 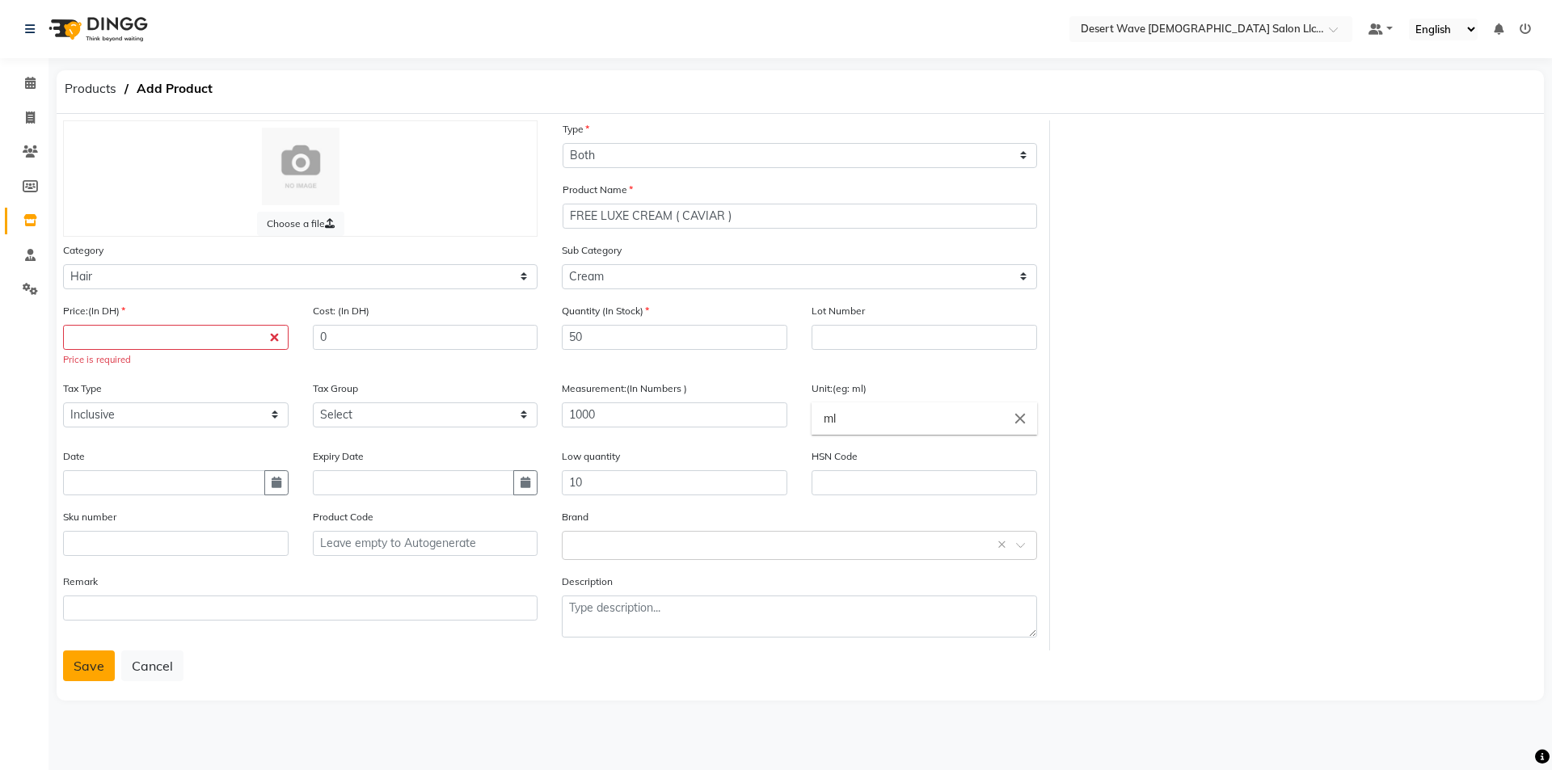 I want to click on label: Price:(In DH), so click(x=94, y=311).